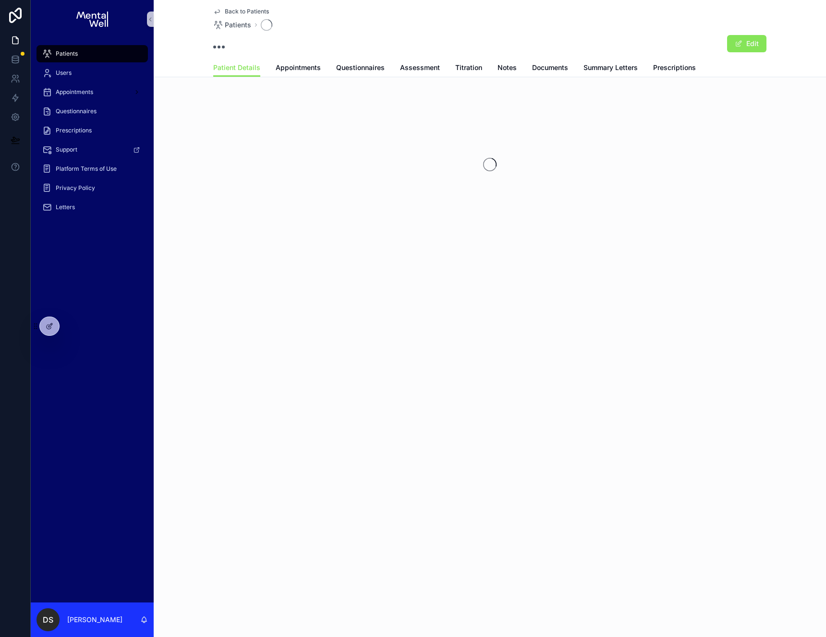 This screenshot has width=826, height=637. Describe the element at coordinates (746, 44) in the screenshot. I see `button: Edit` at that location.